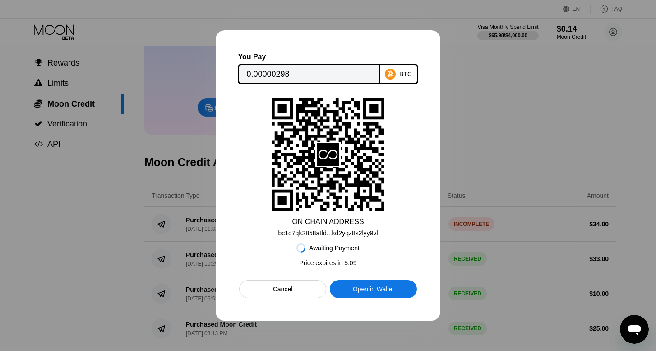 The height and width of the screenshot is (351, 656). I want to click on div: You Pay, so click(309, 57).